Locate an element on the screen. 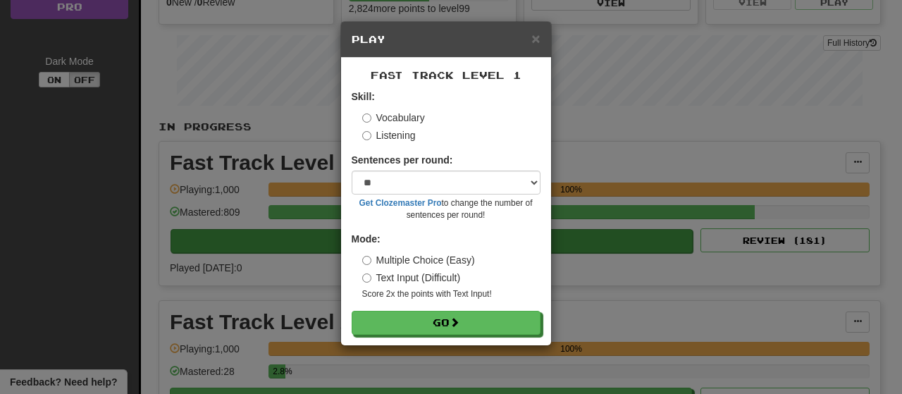  label: Sentences per round: is located at coordinates (402, 160).